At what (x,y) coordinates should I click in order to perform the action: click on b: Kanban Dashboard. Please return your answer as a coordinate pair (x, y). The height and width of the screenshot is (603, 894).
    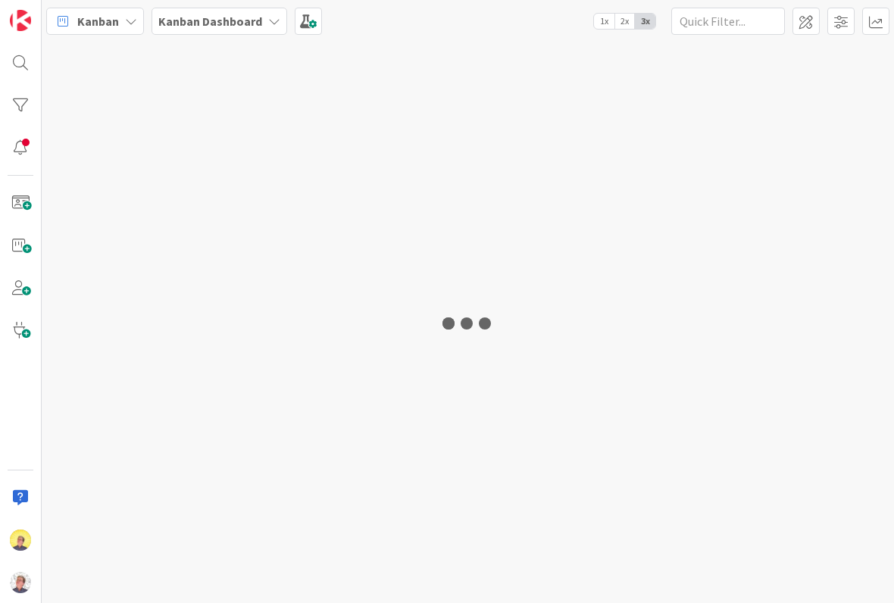
    Looking at the image, I should click on (210, 21).